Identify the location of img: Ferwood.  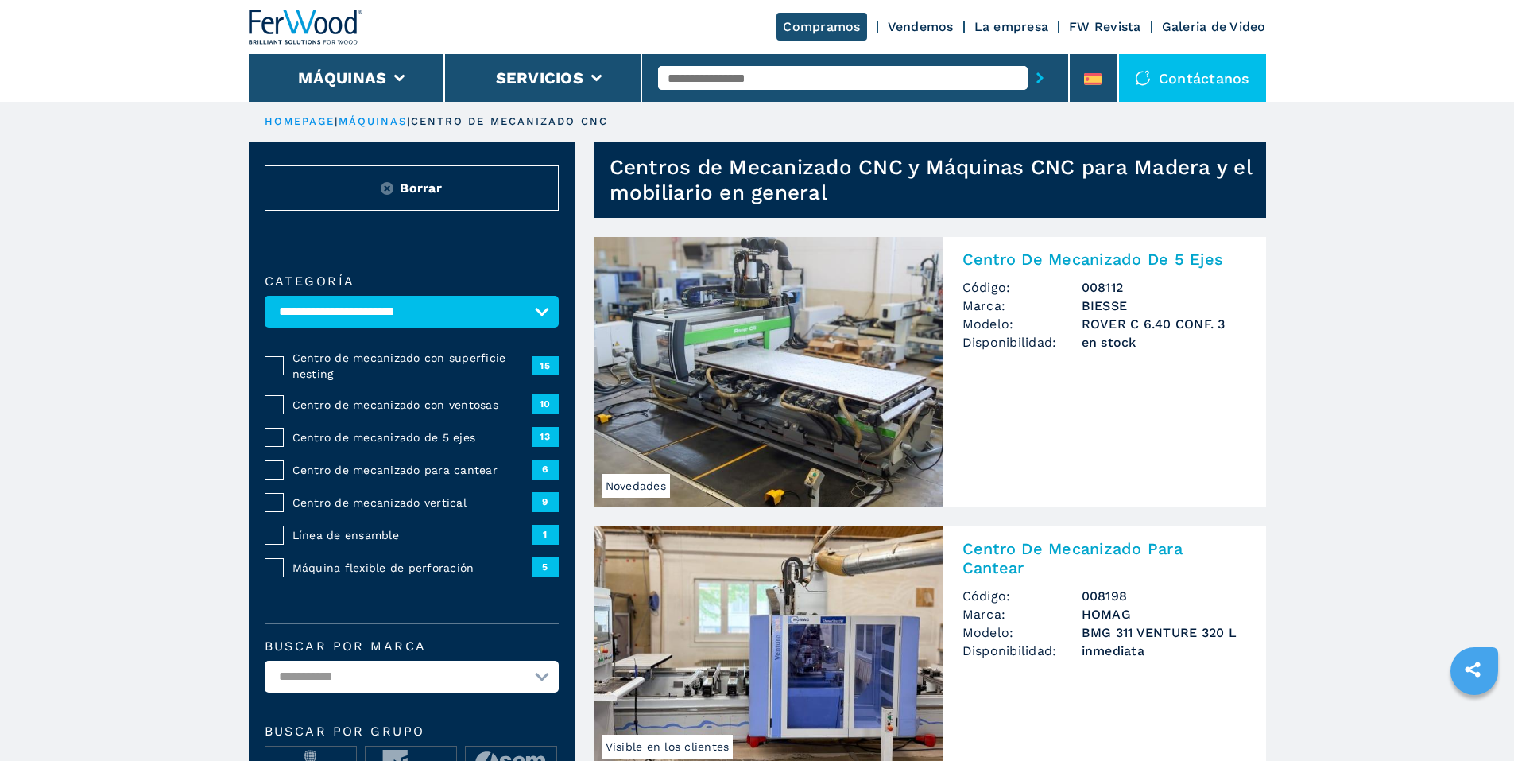
(306, 27).